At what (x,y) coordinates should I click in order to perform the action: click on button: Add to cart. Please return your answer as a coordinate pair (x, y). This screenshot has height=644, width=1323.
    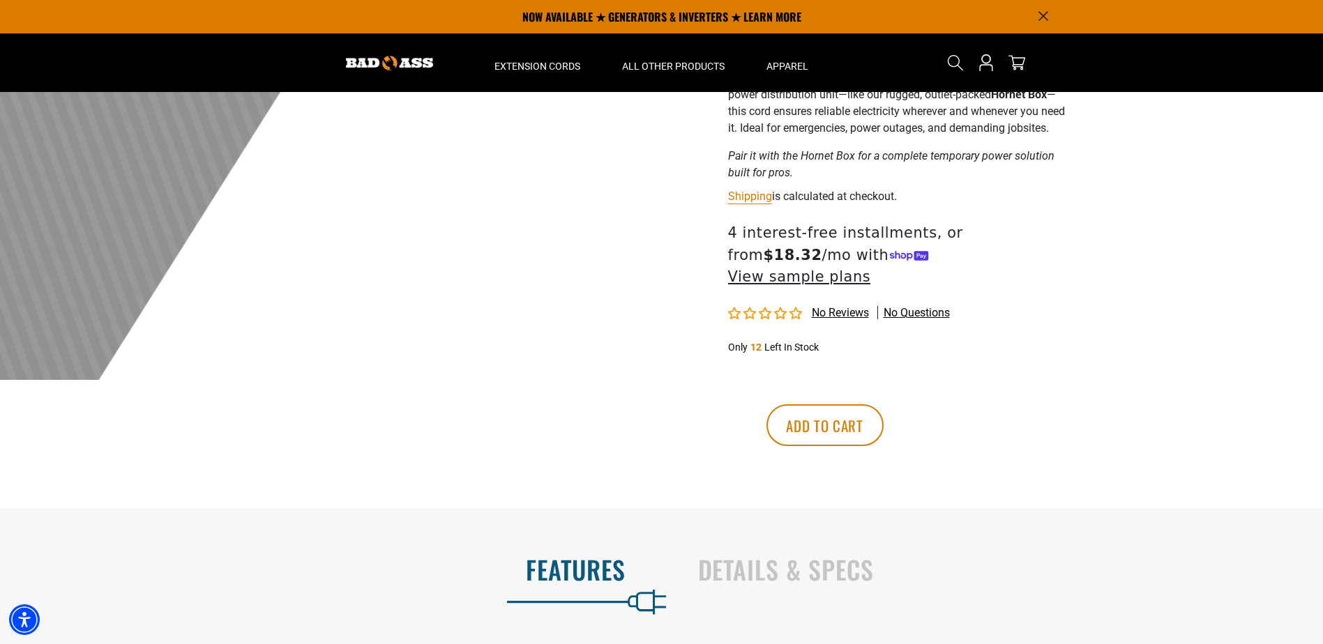
    Looking at the image, I should click on (825, 425).